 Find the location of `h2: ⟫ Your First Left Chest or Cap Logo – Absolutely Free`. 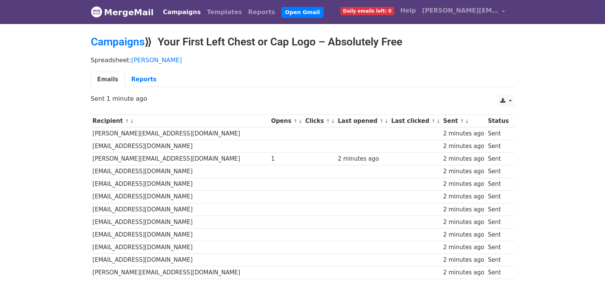

h2: ⟫ Your First Left Chest or Cap Logo – Absolutely Free is located at coordinates (303, 42).